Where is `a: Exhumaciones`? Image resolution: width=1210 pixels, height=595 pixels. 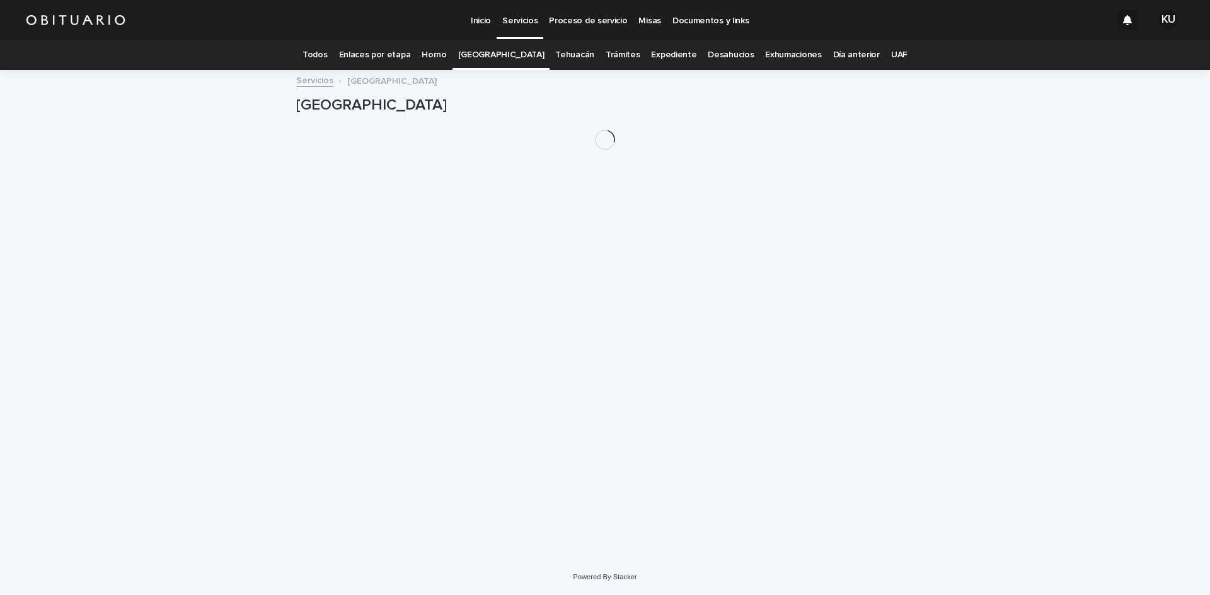
a: Exhumaciones is located at coordinates (793, 55).